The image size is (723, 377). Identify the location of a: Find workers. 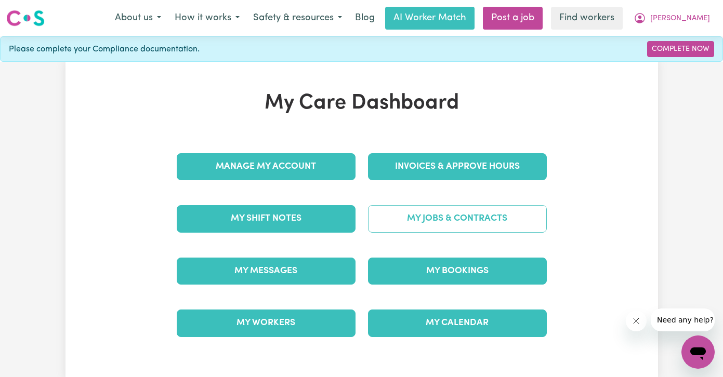
(586, 18).